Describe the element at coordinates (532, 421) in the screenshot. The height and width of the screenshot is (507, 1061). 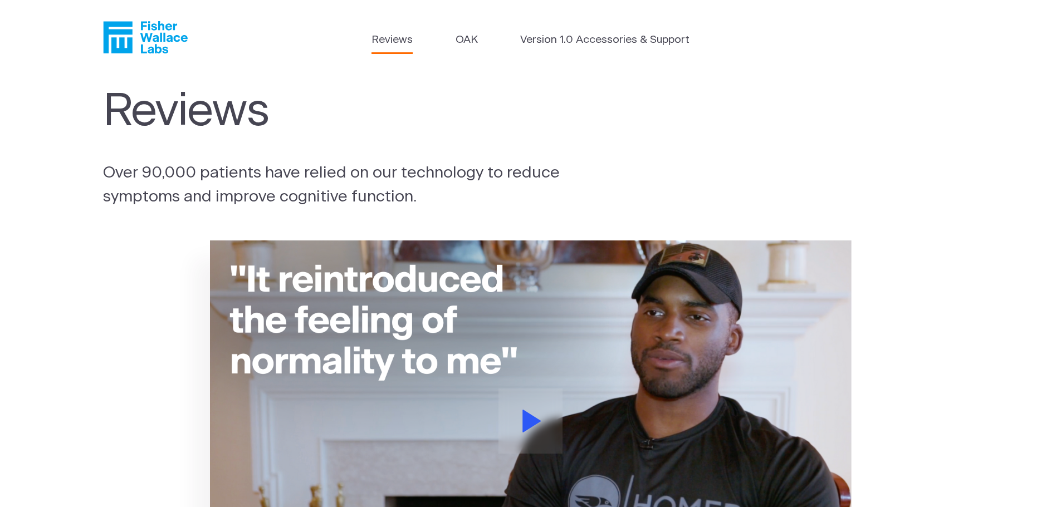
I see `svg: Play` at that location.